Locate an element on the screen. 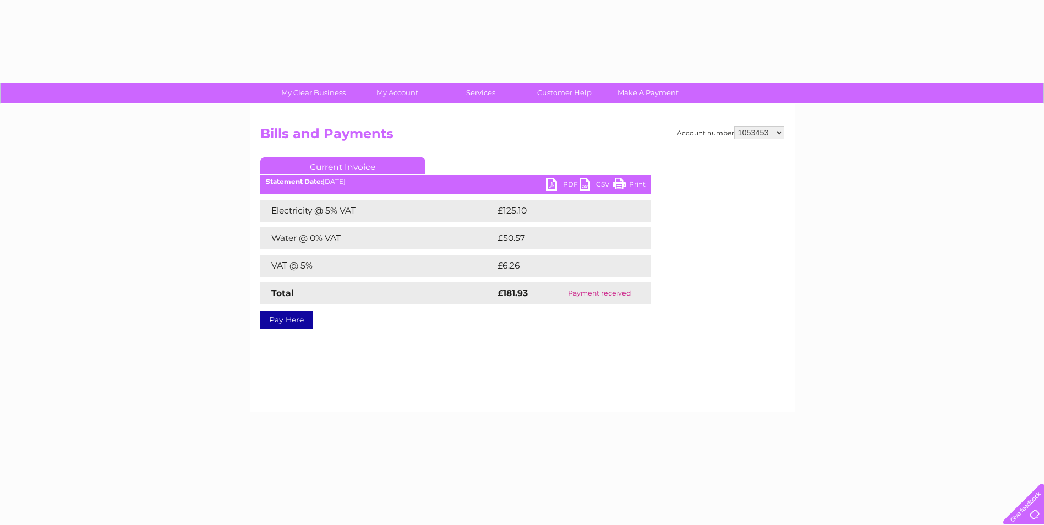 Image resolution: width=1044 pixels, height=525 pixels. a: Services is located at coordinates (480, 92).